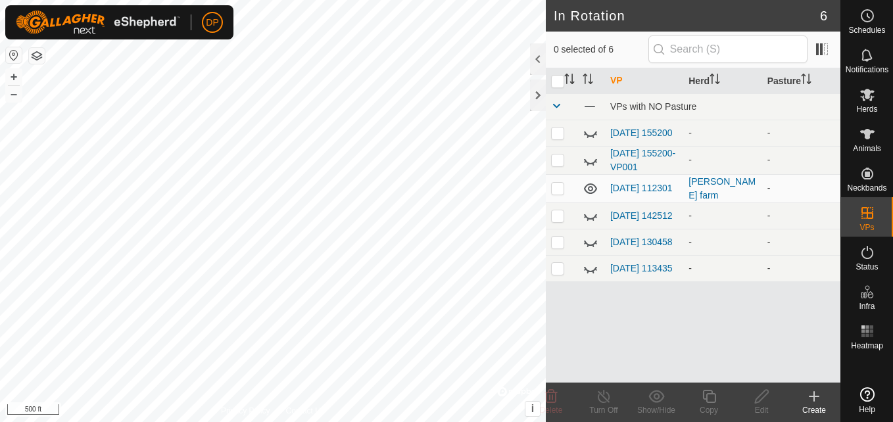  I want to click on a: Help, so click(867, 400).